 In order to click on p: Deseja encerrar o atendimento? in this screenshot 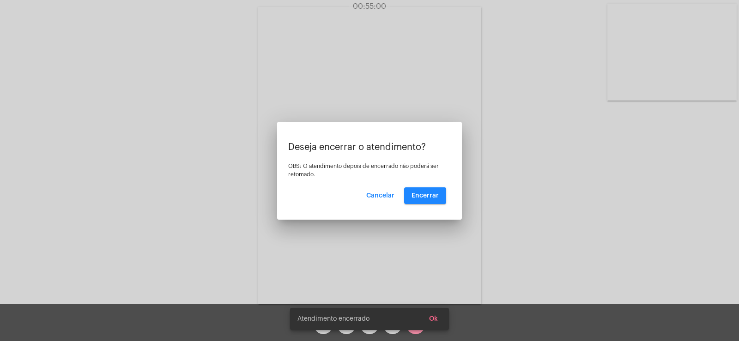, I will do `click(370, 147)`.